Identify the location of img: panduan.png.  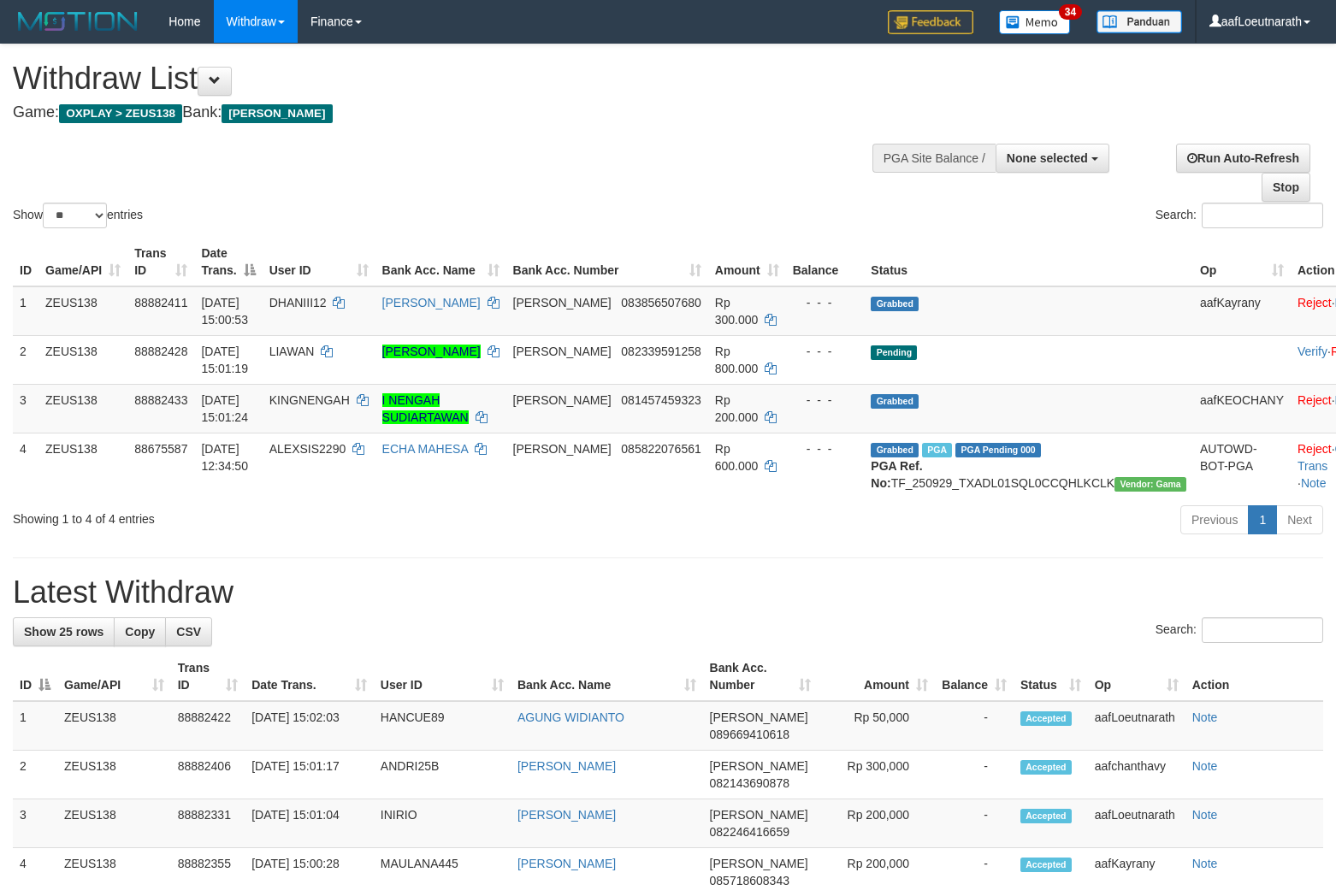
(1139, 22).